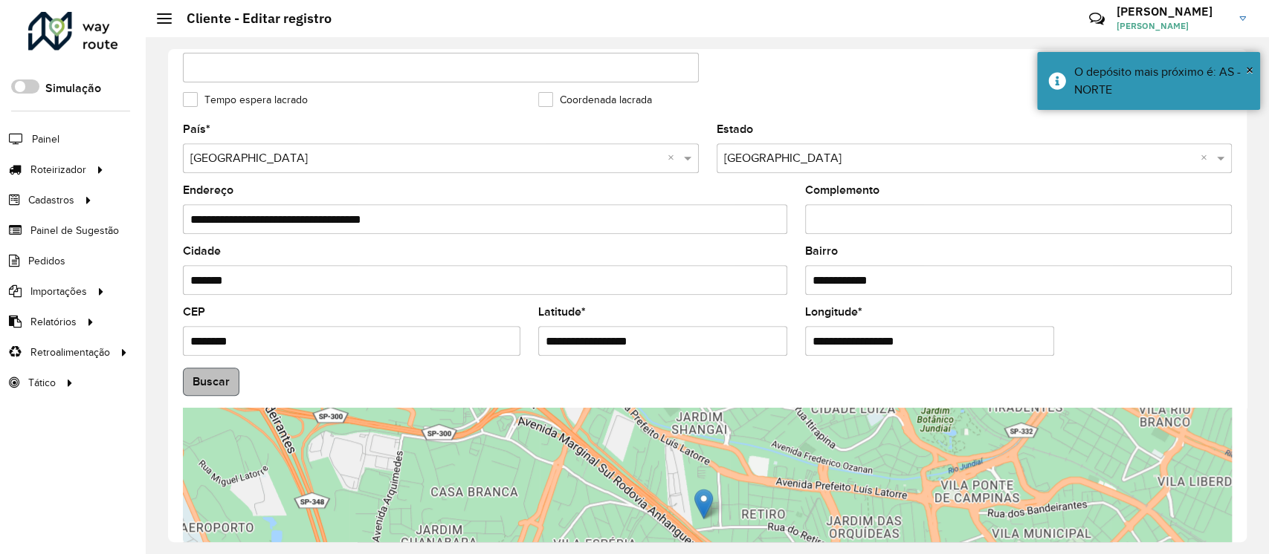 This screenshot has width=1269, height=554. What do you see at coordinates (194, 312) in the screenshot?
I see `label: CEP` at bounding box center [194, 312].